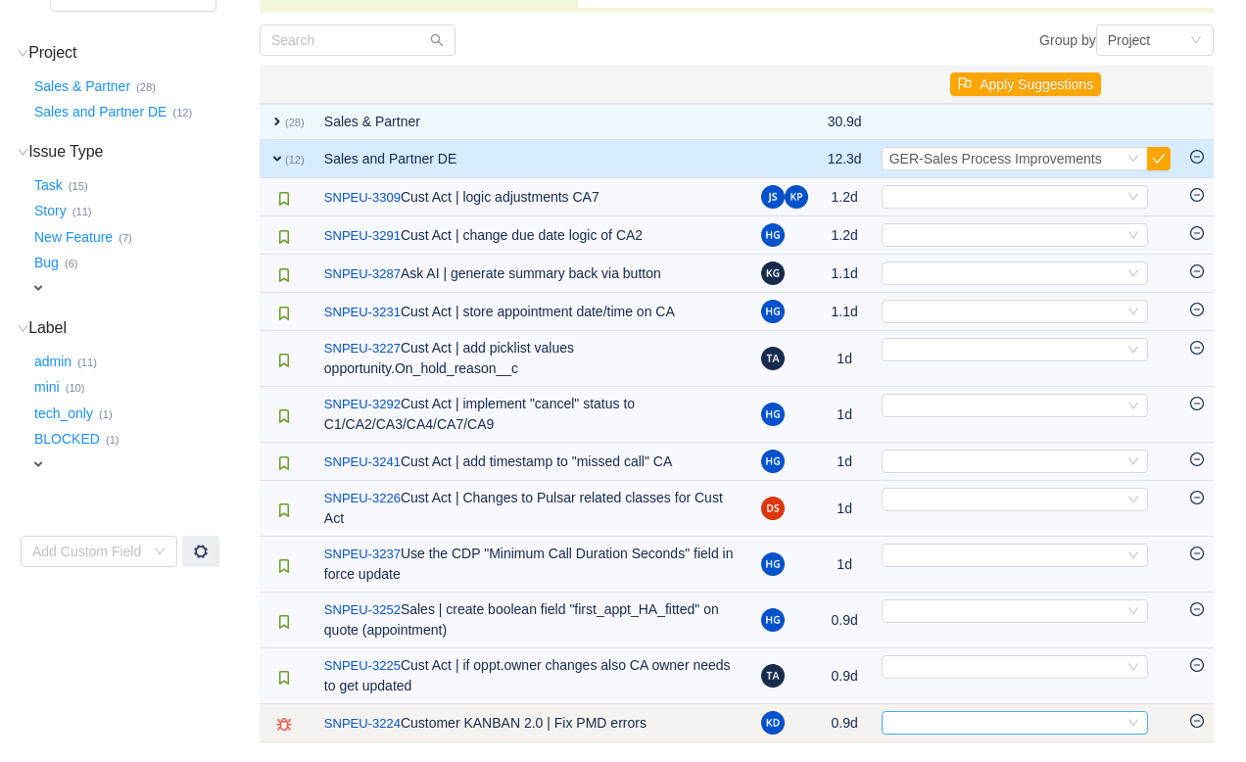 The width and height of the screenshot is (1246, 762). I want to click on a: SNPEU-3224, so click(362, 724).